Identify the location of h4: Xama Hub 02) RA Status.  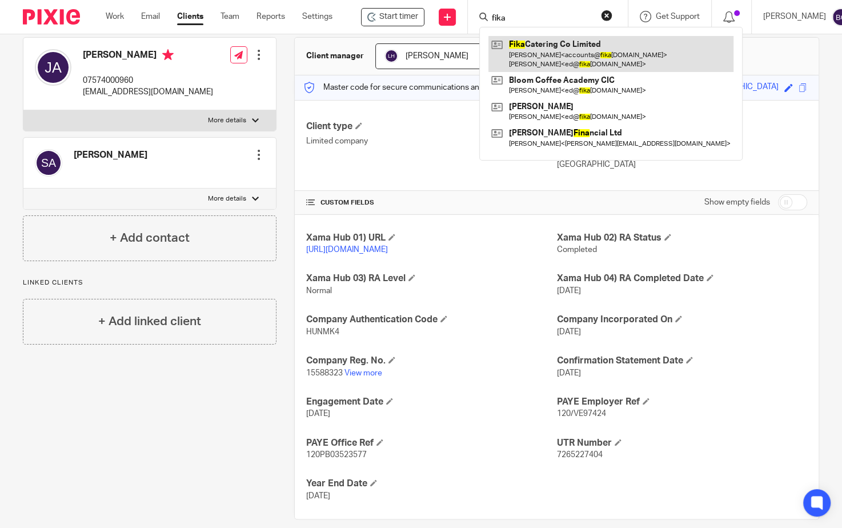
(682, 238).